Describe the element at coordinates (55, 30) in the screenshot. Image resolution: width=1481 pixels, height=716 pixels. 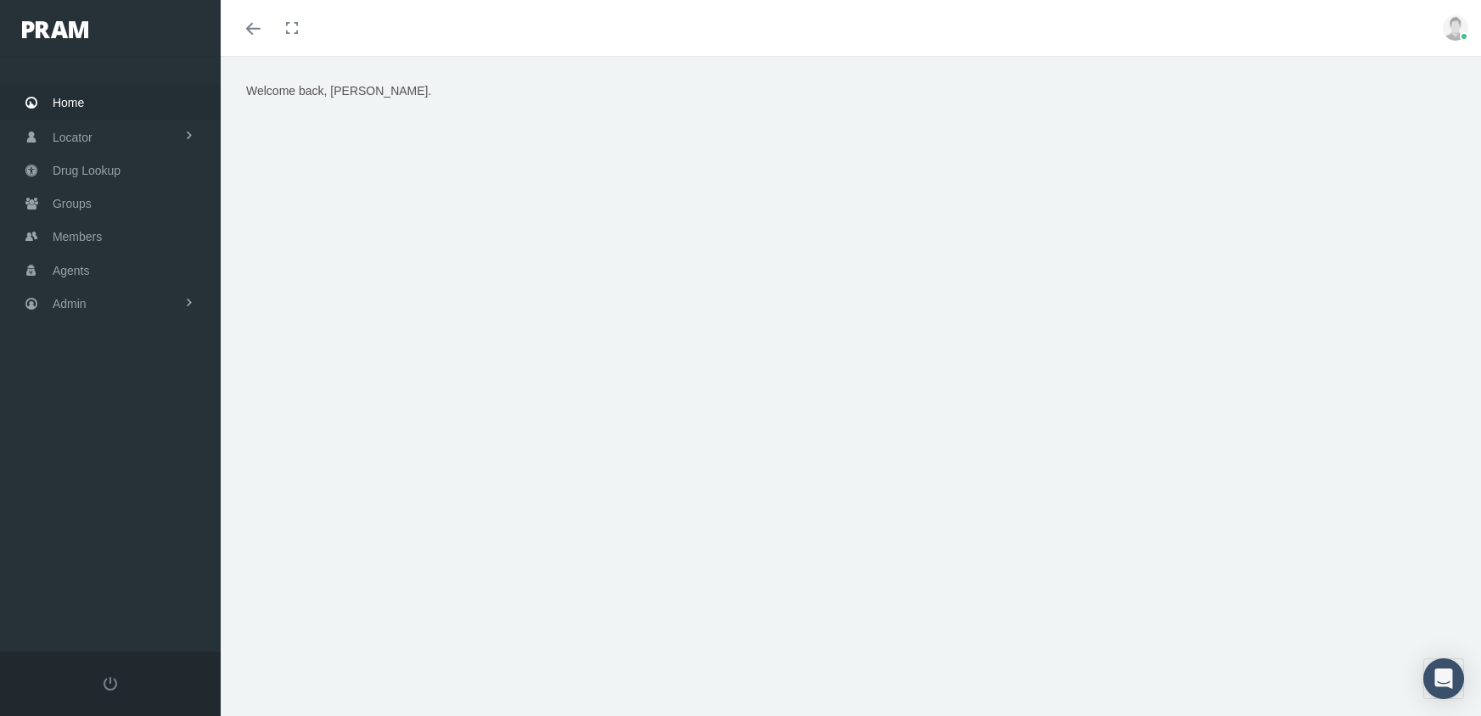
I see `img: PRAM_20_x_78.png` at that location.